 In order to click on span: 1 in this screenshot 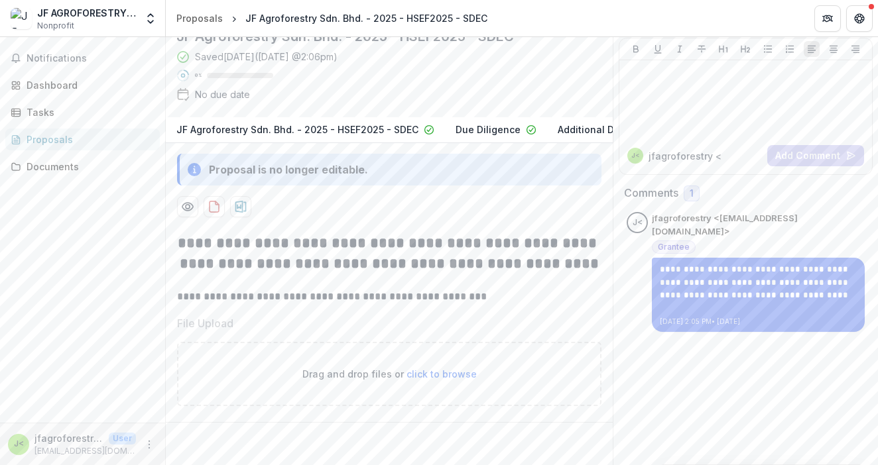, I will do `click(691, 194)`.